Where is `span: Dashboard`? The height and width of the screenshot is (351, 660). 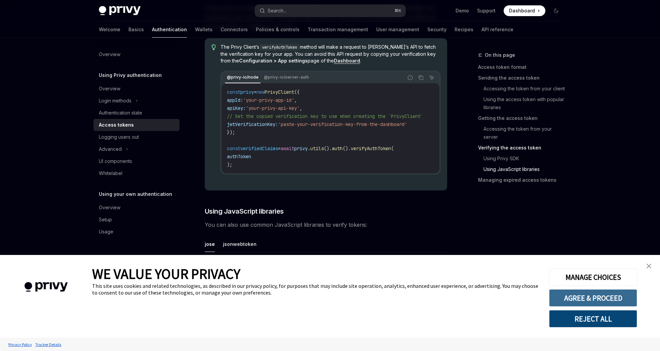
span: Dashboard is located at coordinates (522, 11).